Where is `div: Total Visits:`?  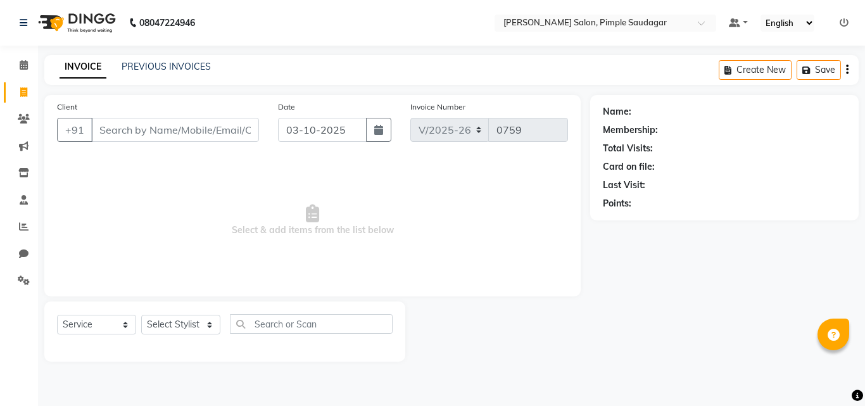
div: Total Visits: is located at coordinates (628, 148).